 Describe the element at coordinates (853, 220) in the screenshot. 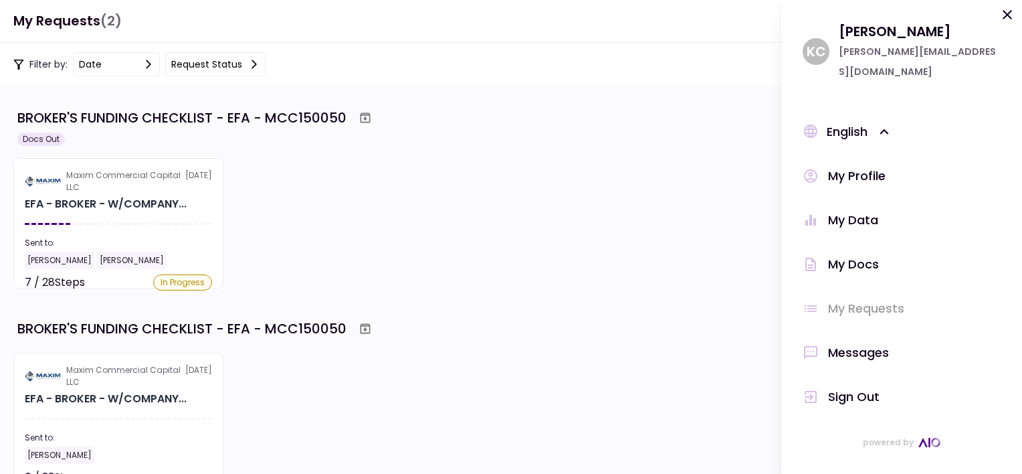

I see `div: My Data` at that location.